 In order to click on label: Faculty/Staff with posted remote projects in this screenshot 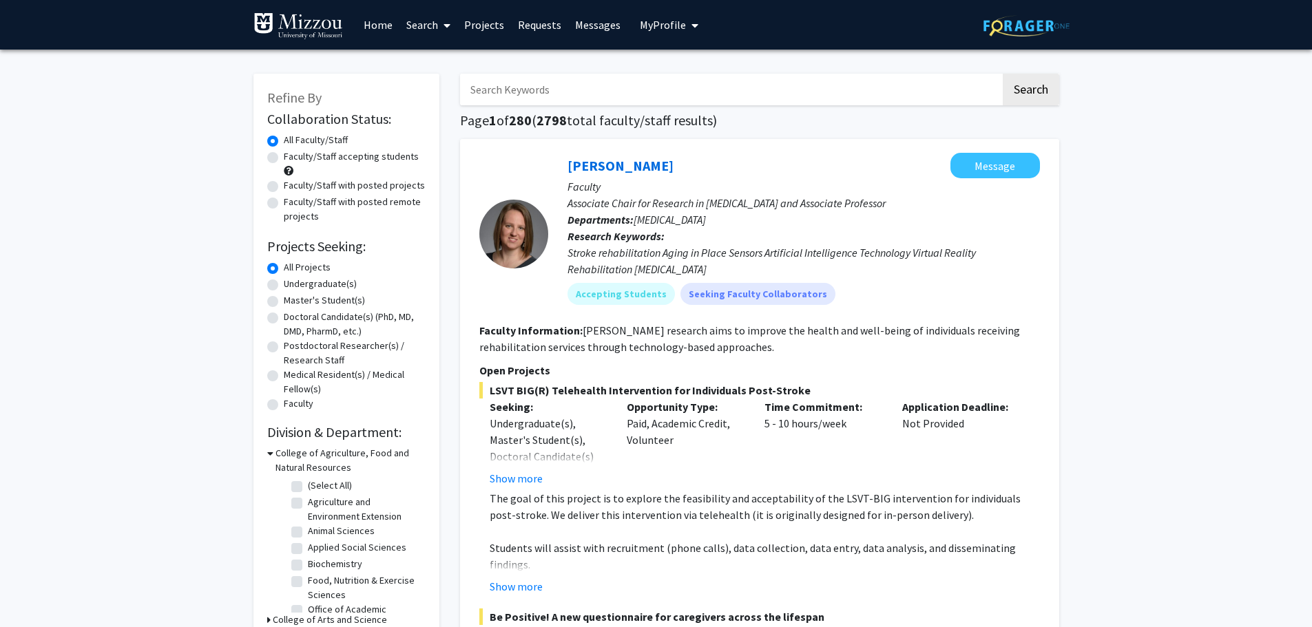, I will do `click(355, 209)`.